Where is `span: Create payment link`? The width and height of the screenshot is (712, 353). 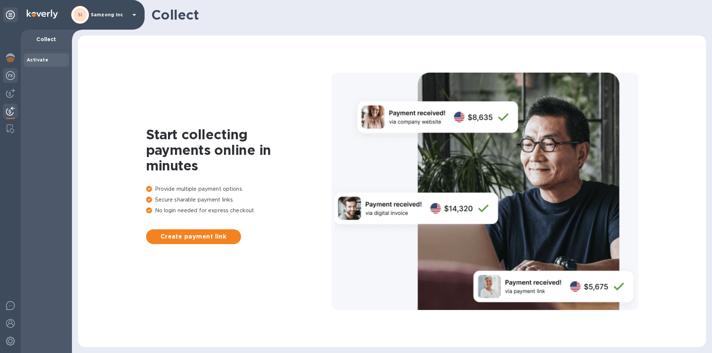
span: Create payment link is located at coordinates (194, 237).